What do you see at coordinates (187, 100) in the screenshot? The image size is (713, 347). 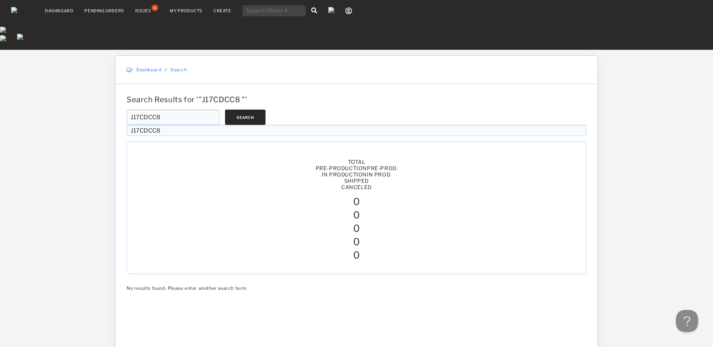 I see `span: Search Results for ' "J17CDCC8 " '` at bounding box center [187, 100].